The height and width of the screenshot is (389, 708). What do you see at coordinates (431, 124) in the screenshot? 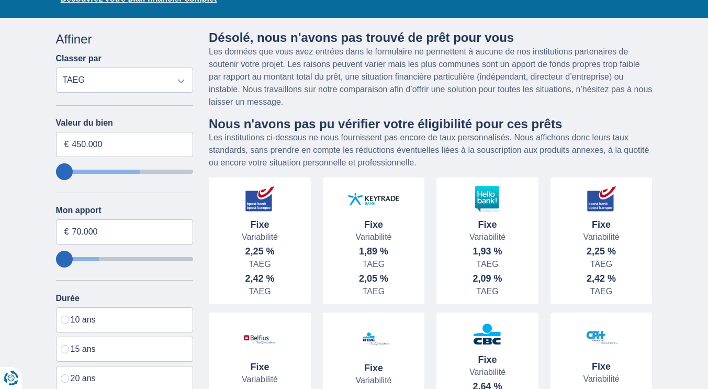
I see `span: Nous n'avons pas pu vérifier votre éligibilité pour ces prêts` at bounding box center [431, 124].